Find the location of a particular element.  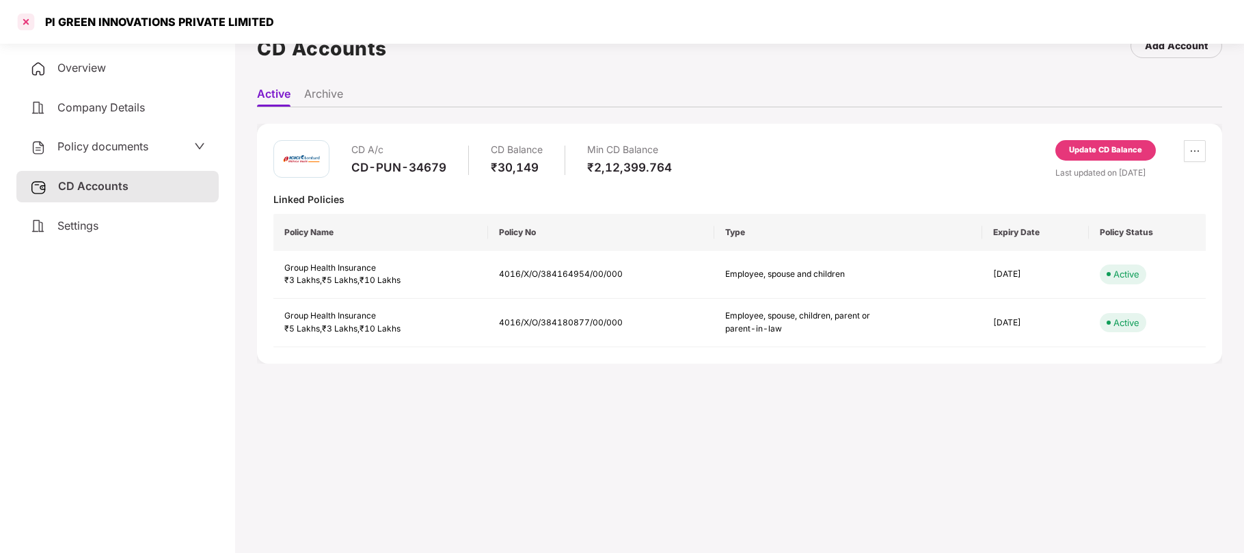

div: ₹30,149 is located at coordinates (517, 167).